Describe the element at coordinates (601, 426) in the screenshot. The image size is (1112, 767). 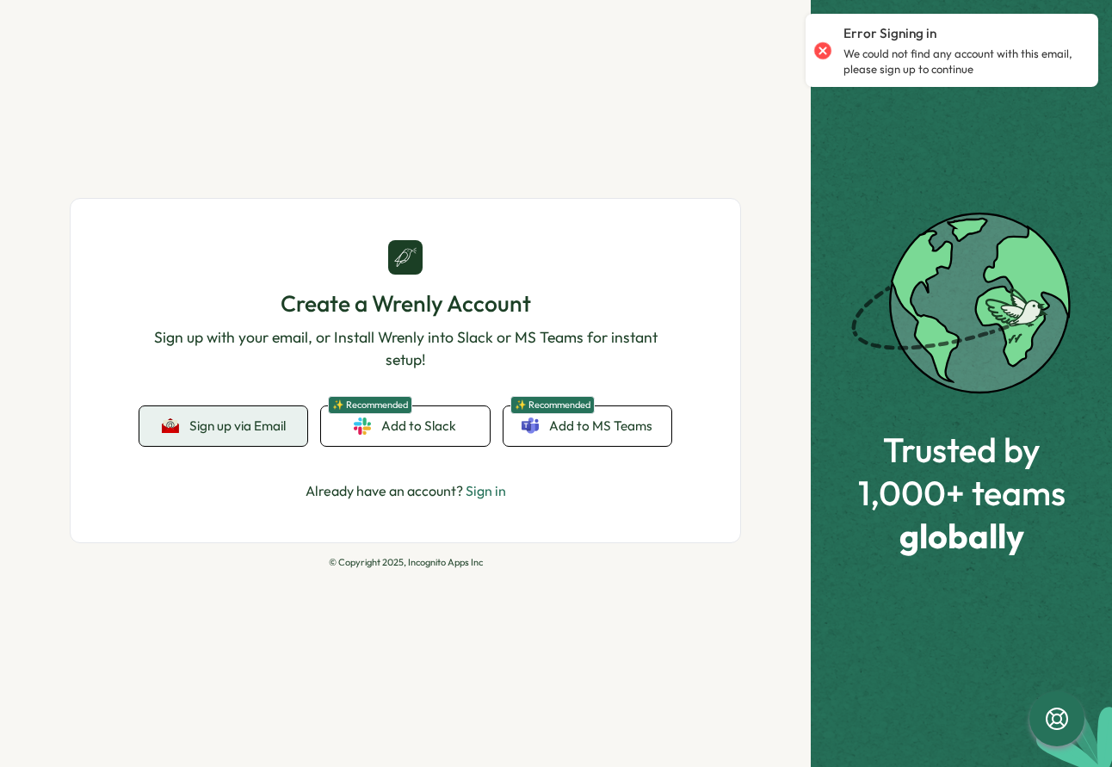
I see `span: Add to MS Teams` at that location.